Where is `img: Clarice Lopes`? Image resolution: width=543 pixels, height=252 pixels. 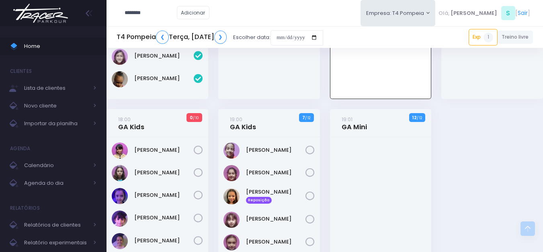
img: Clarice Lopes is located at coordinates (120, 150).